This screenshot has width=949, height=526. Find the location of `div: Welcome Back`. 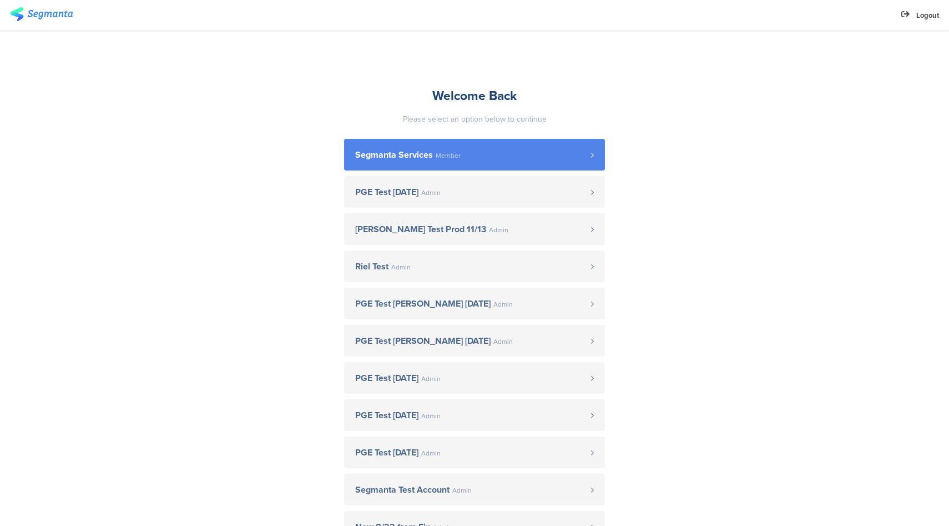

div: Welcome Back is located at coordinates (475, 95).